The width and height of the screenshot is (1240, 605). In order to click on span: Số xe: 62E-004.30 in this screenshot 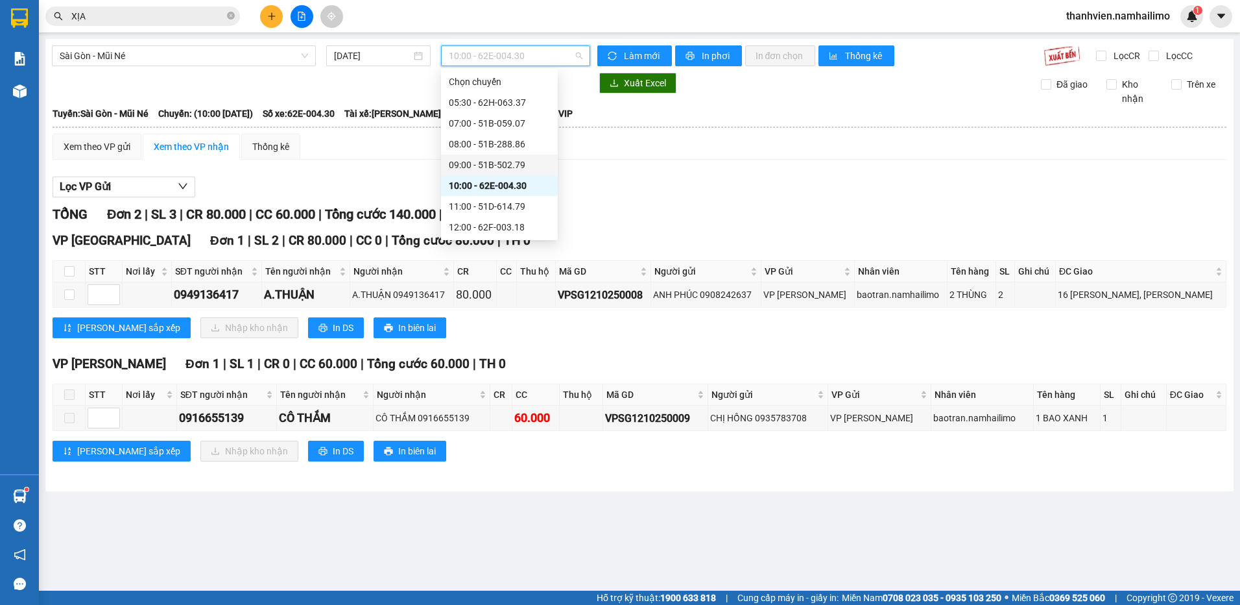, I will do `click(298, 114)`.